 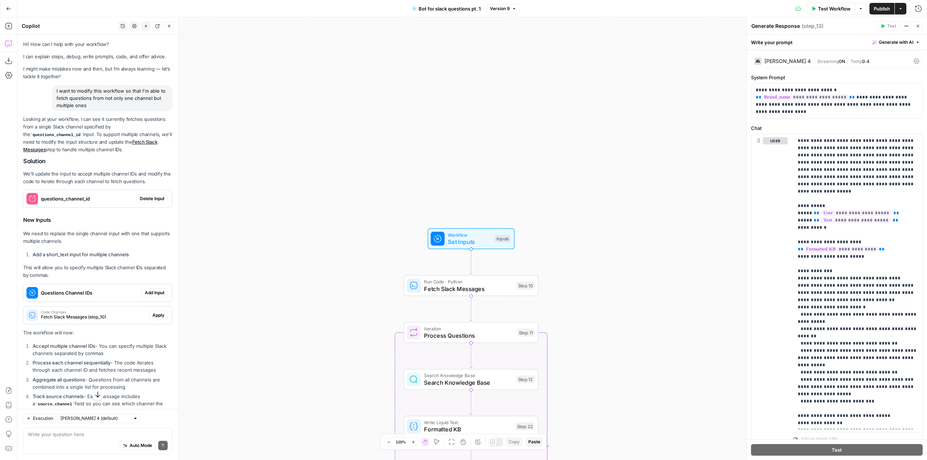 What do you see at coordinates (468, 289) in the screenshot?
I see `span: Fetch Slack Messages` at bounding box center [468, 289].